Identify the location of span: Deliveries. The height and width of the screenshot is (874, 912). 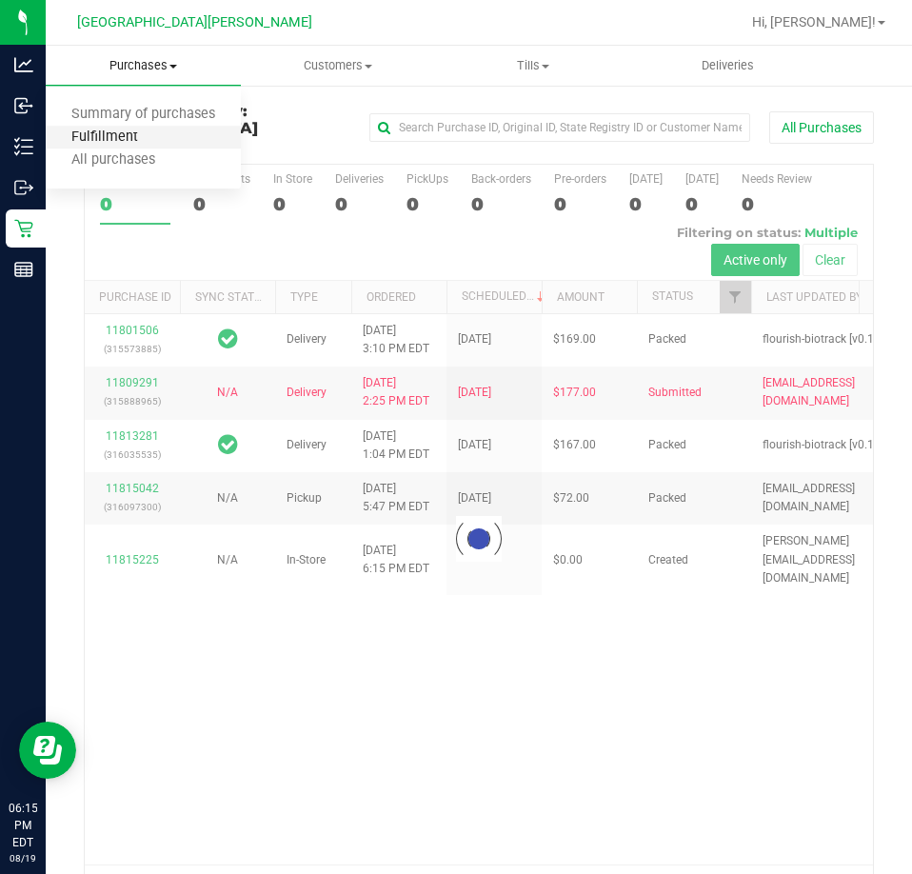
(728, 66).